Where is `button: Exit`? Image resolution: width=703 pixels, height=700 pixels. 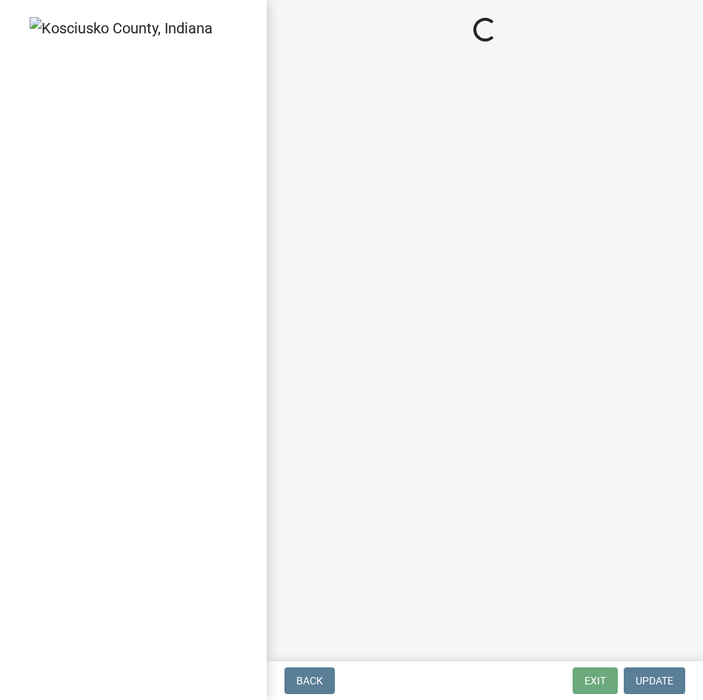 button: Exit is located at coordinates (595, 680).